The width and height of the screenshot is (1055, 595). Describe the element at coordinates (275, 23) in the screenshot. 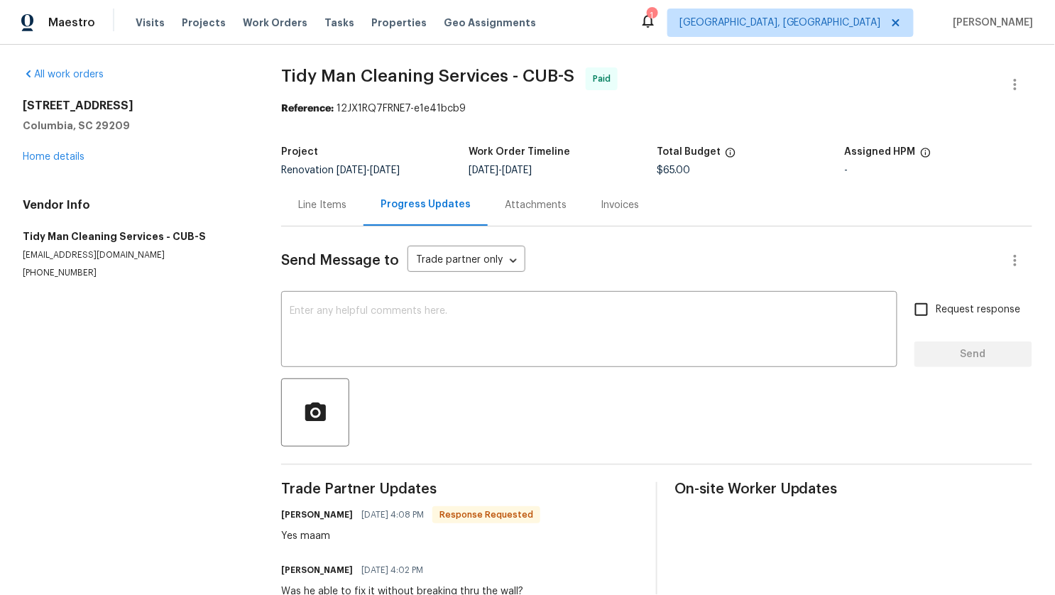

I see `span: Work Orders` at that location.